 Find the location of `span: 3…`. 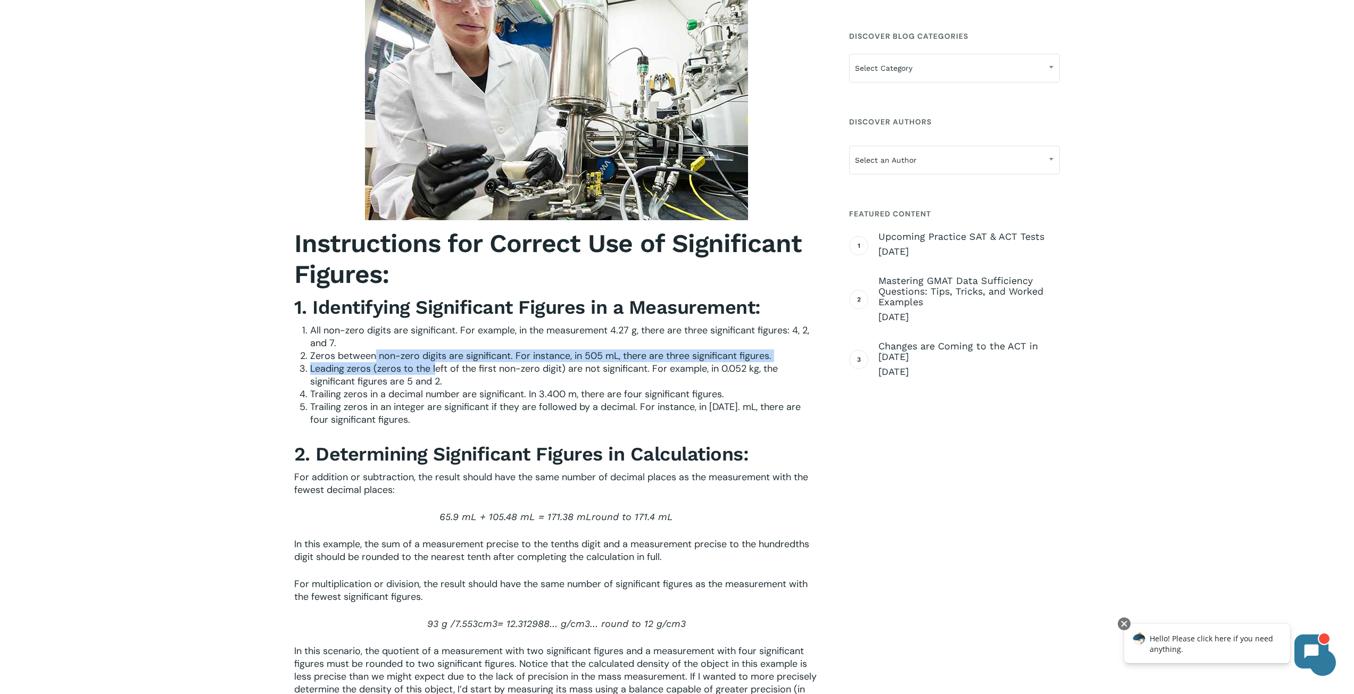

span: 3… is located at coordinates (591, 623).